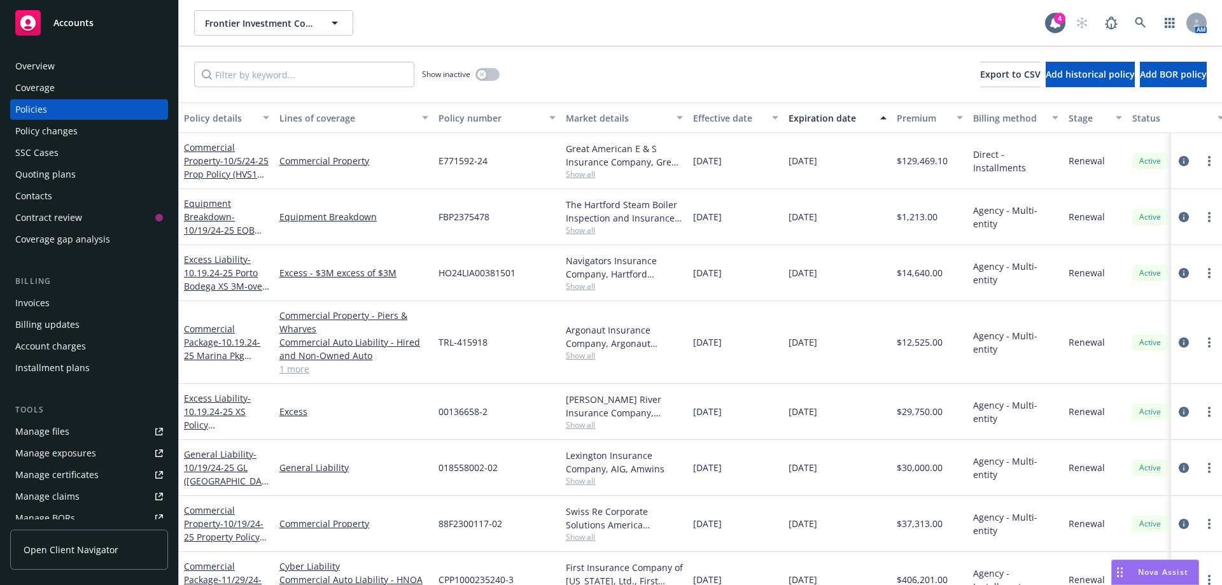 This screenshot has width=1222, height=585. What do you see at coordinates (31, 110) in the screenshot?
I see `div: Policies` at bounding box center [31, 110].